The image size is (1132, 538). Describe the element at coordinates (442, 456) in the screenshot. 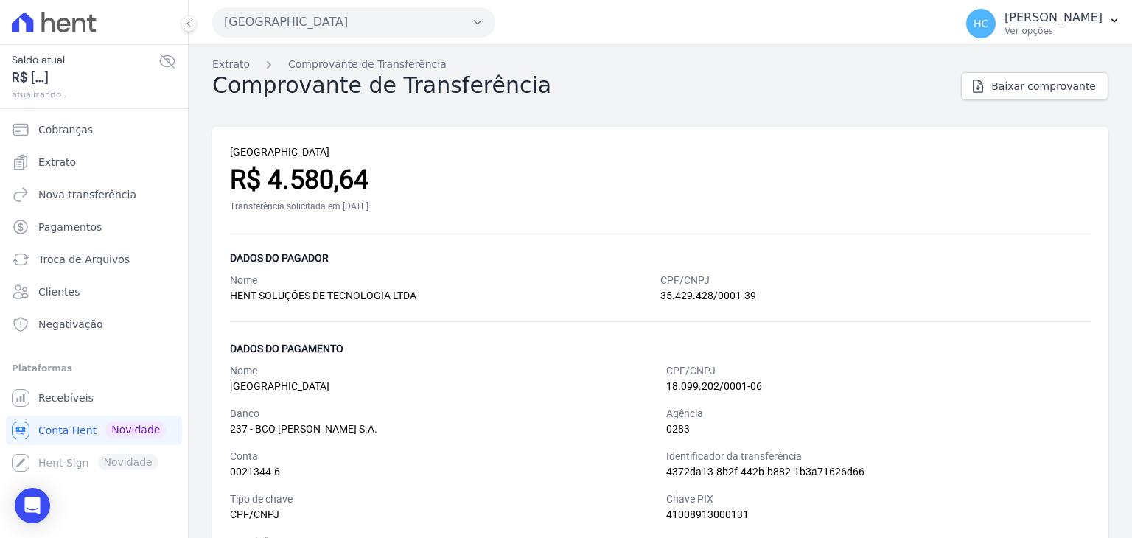

I see `div: Conta` at that location.